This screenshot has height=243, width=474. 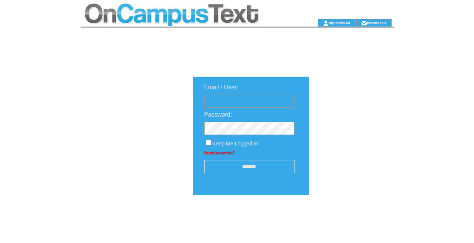 What do you see at coordinates (349, 219) in the screenshot?
I see `img: transparent.png;jsessionid=10861887EFFD1BBF94DC65F4DC9BF35F` at bounding box center [349, 219].